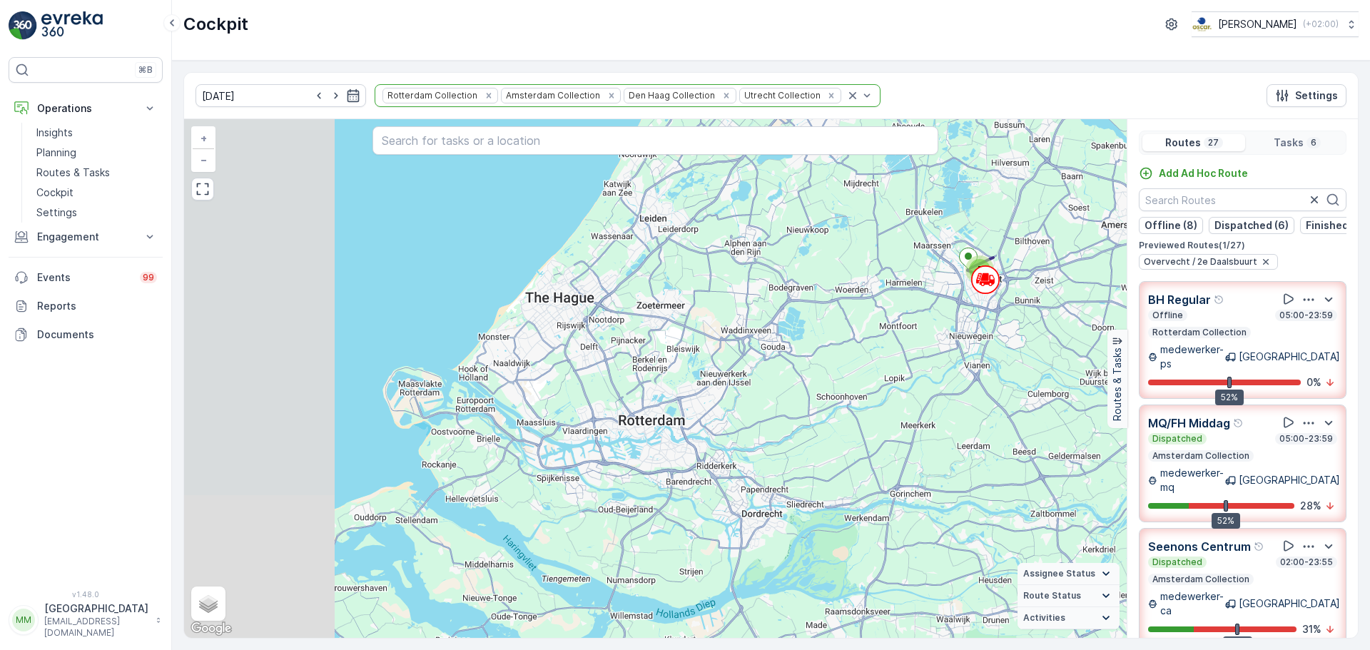 This screenshot has height=650, width=1370. What do you see at coordinates (1183, 143) in the screenshot?
I see `p: Routes` at bounding box center [1183, 143].